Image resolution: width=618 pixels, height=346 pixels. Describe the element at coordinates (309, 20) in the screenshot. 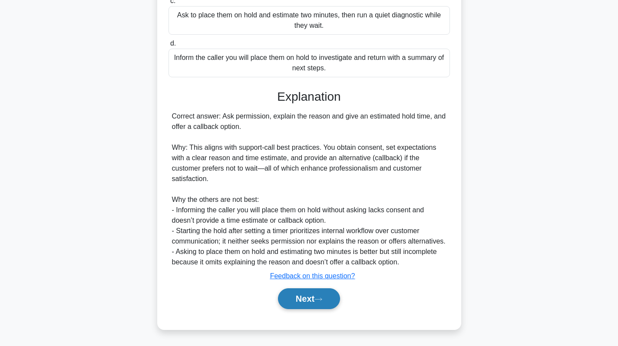

I see `div: Ask to place them on hold and estimate two minutes, then run a quiet diagnostic while they wait.` at that location.